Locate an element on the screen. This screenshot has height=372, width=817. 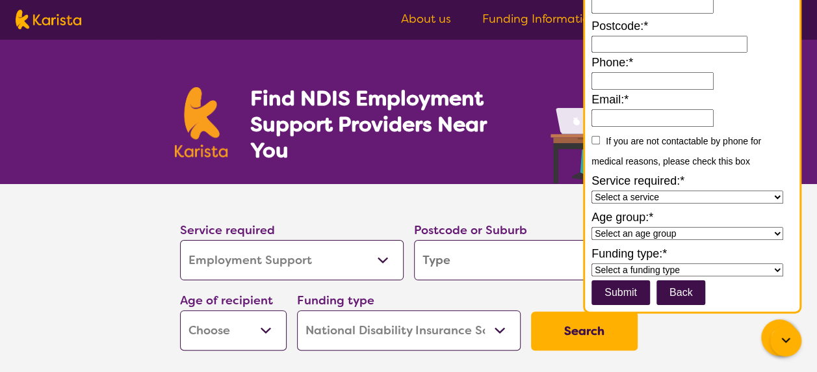
label: Funding type is located at coordinates (335, 300).